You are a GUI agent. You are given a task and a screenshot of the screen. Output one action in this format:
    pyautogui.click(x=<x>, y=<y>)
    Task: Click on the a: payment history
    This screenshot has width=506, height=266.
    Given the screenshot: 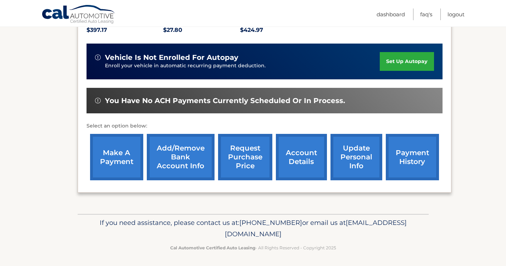 What is the action you would take?
    pyautogui.click(x=413, y=157)
    